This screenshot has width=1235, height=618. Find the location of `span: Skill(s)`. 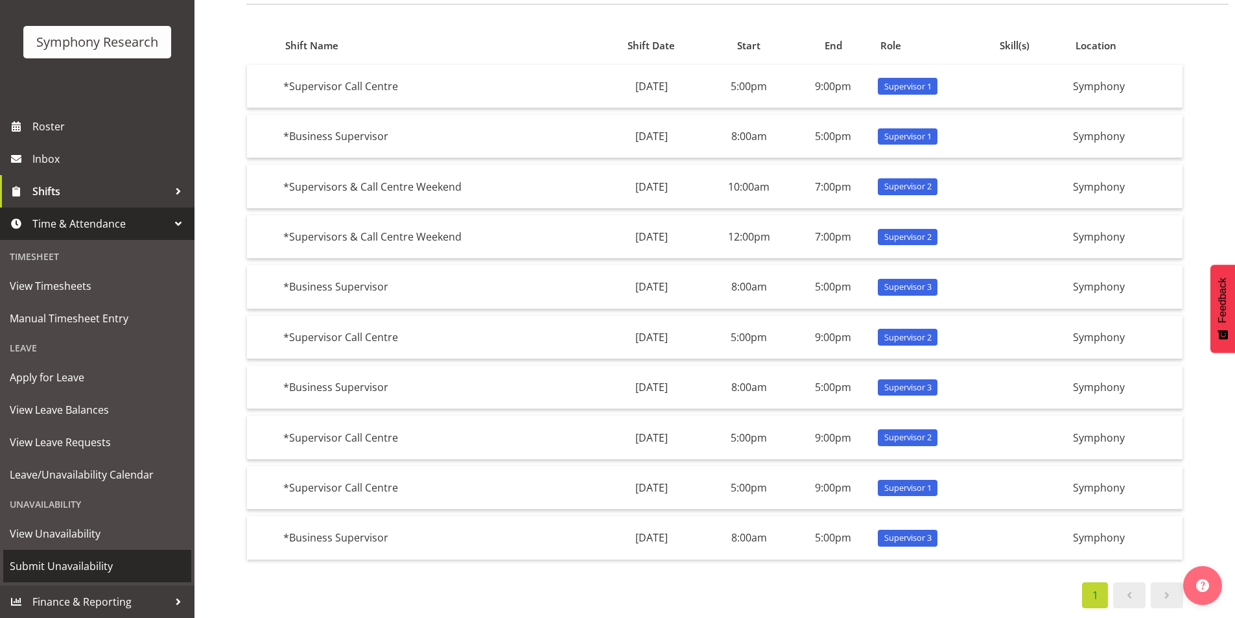

span: Skill(s) is located at coordinates (1015, 45).